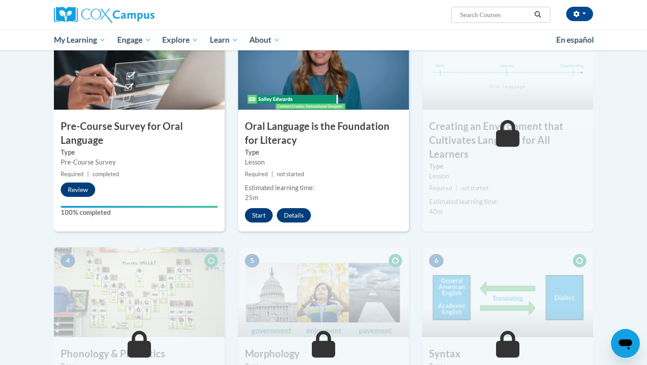 This screenshot has height=365, width=647. What do you see at coordinates (139, 134) in the screenshot?
I see `h3: Pre-Course Survey for Oral Language` at bounding box center [139, 134].